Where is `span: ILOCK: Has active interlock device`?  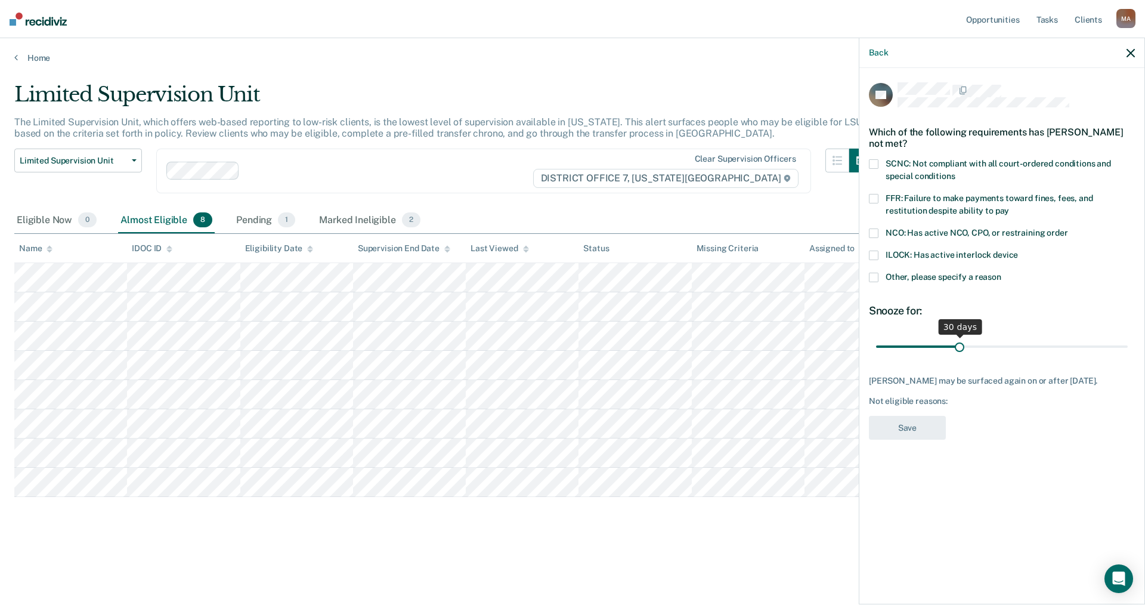
span: ILOCK: Has active interlock device is located at coordinates (952, 255).